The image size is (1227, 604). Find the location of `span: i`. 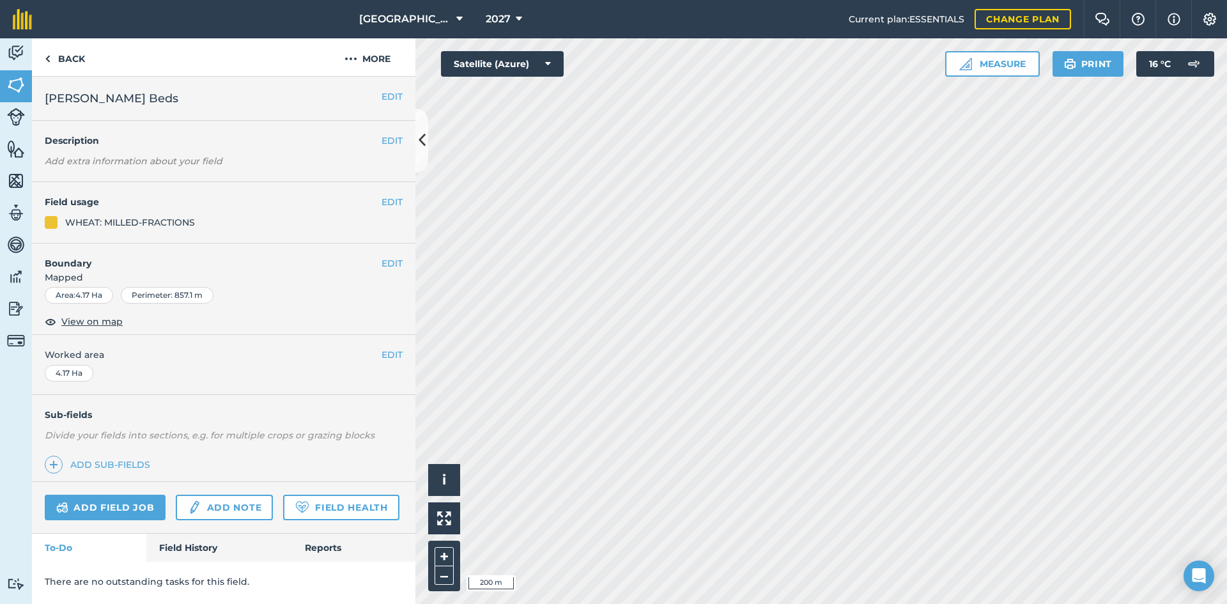

span: i is located at coordinates (444, 479).